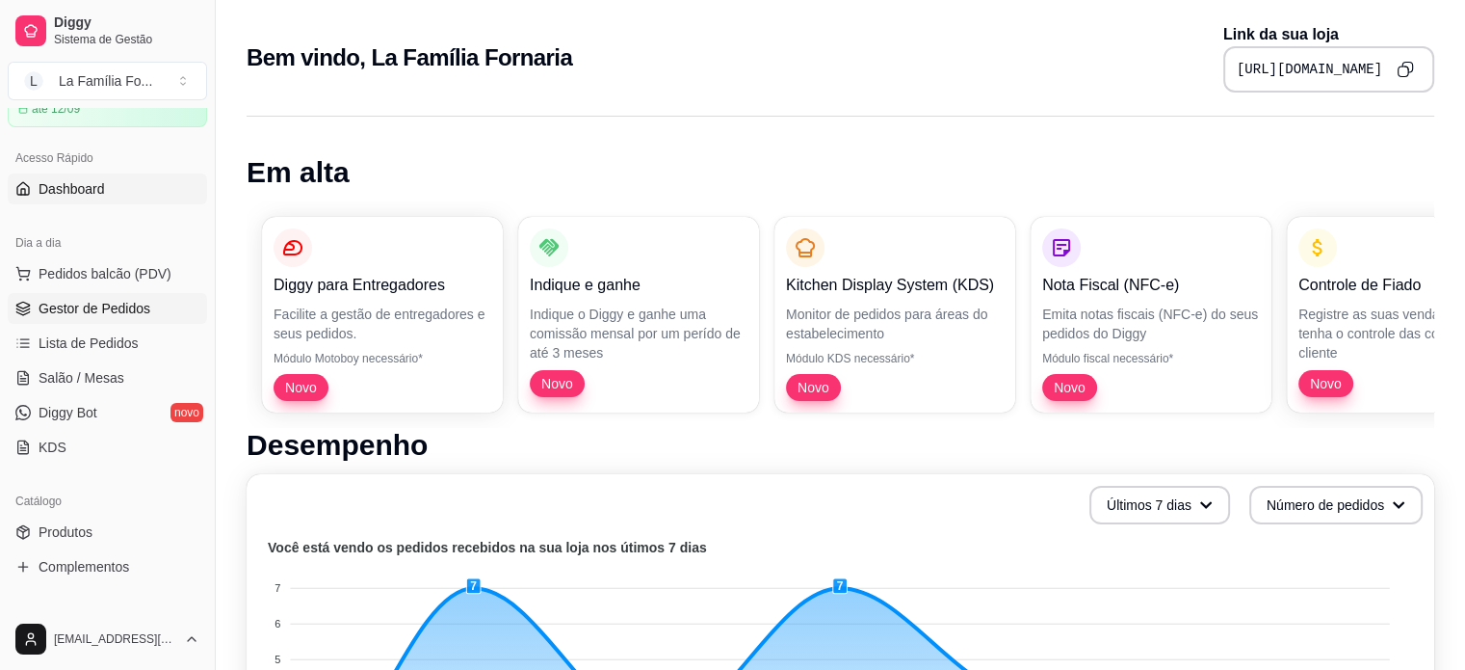 The height and width of the screenshot is (670, 1465). I want to click on span: Lista de Pedidos, so click(89, 343).